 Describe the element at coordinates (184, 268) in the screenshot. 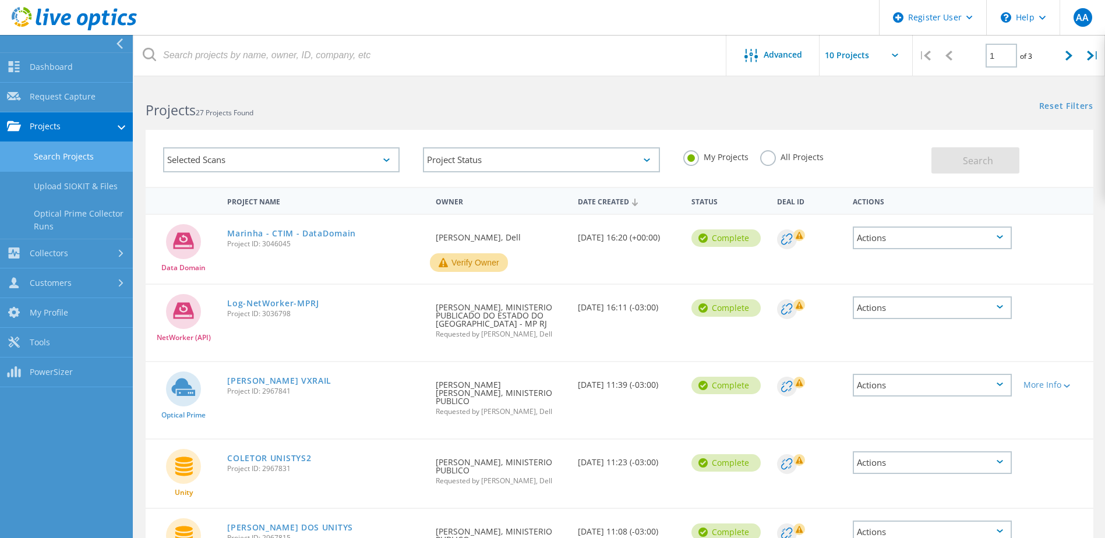

I see `span: Data Domain` at that location.